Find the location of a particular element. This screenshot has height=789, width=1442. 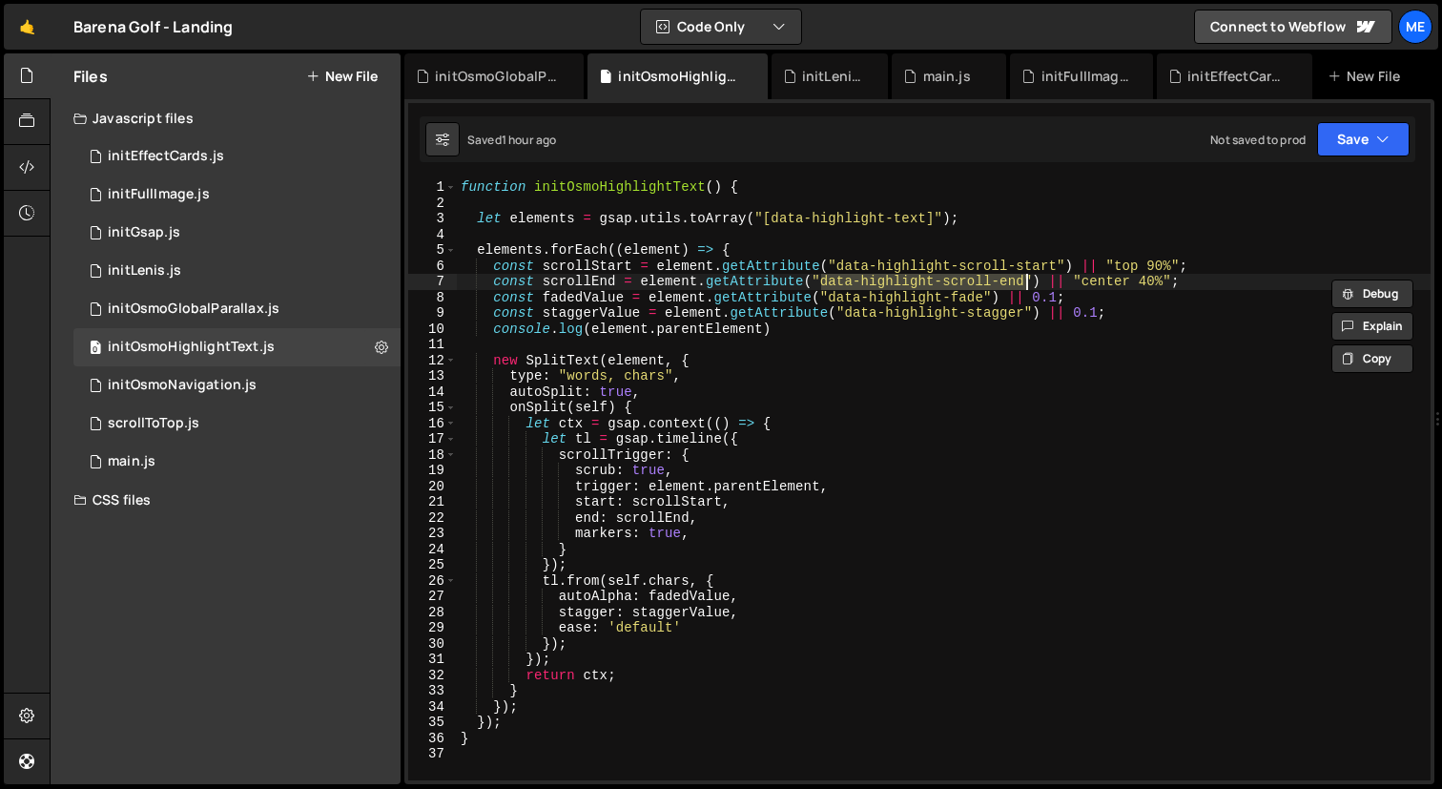

div: 4 is located at coordinates (432, 235).